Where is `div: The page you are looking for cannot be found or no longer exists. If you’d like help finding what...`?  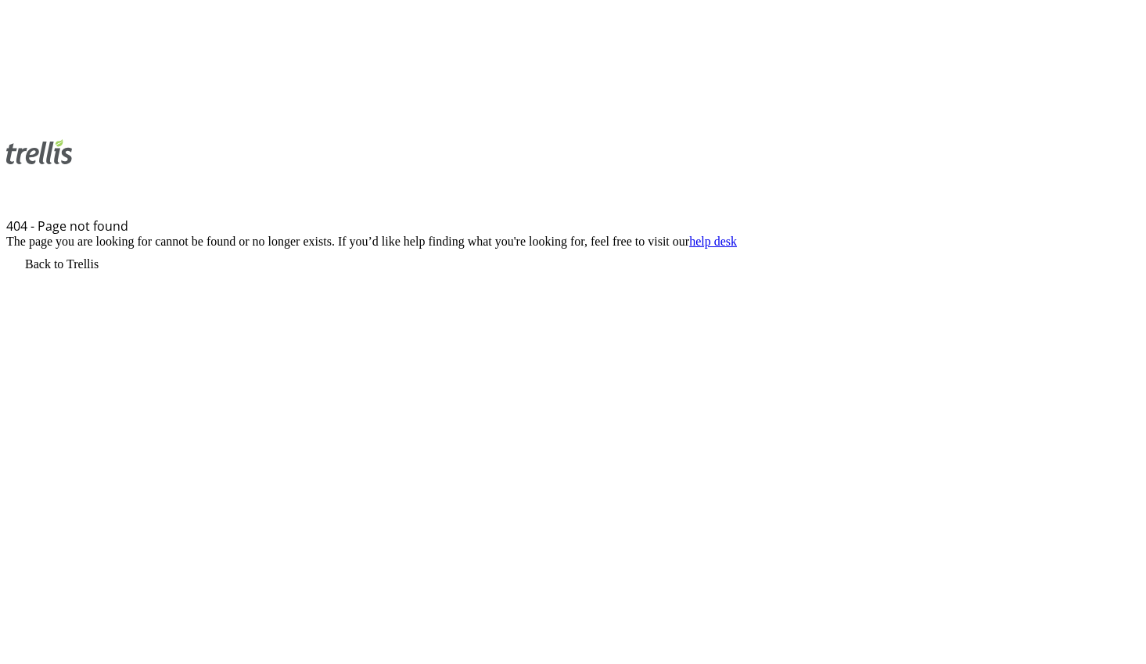
div: The page you are looking for cannot be found or no longer exists. If you’d like help finding what... is located at coordinates (573, 242).